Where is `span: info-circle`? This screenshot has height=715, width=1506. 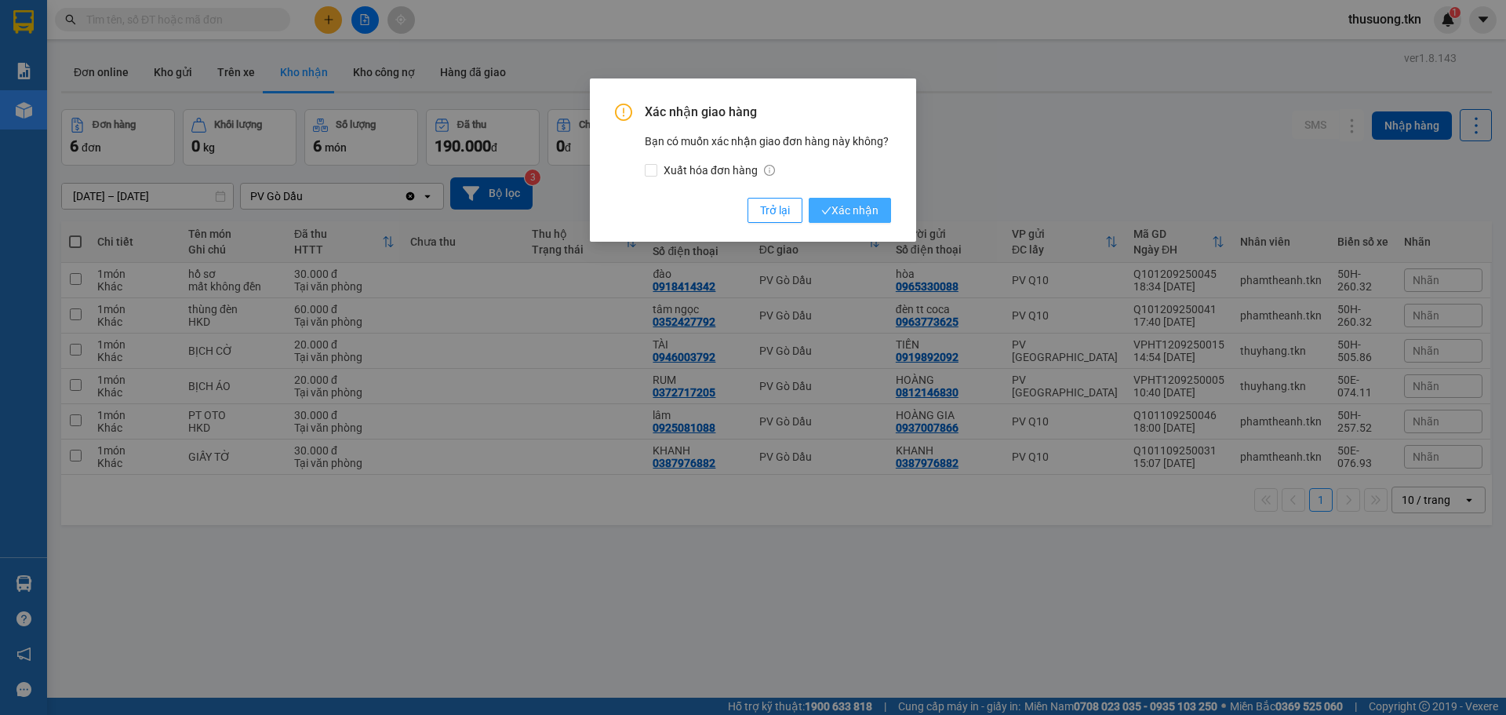 span: info-circle is located at coordinates (769, 170).